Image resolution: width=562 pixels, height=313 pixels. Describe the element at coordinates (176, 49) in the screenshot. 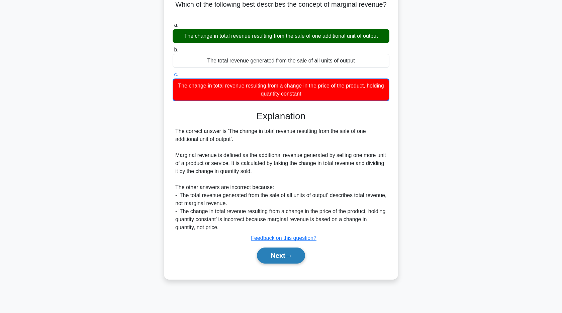

I see `span: b.` at that location.